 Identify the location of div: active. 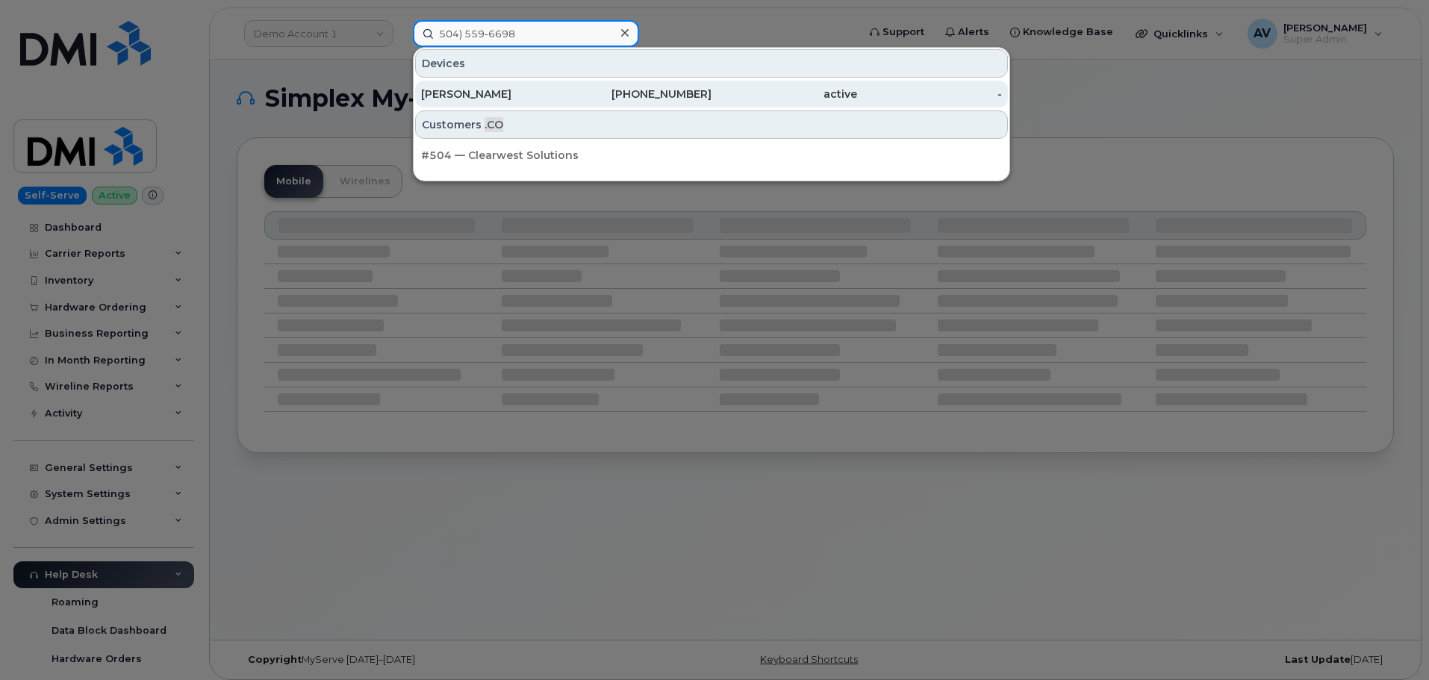
(784, 94).